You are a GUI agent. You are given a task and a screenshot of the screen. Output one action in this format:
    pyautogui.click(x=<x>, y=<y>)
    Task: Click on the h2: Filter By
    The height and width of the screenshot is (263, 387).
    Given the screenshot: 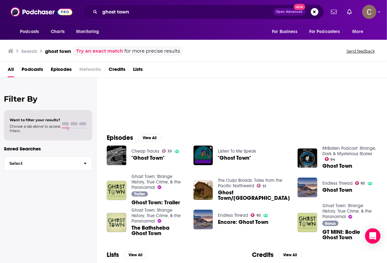 What is the action you would take?
    pyautogui.click(x=48, y=99)
    